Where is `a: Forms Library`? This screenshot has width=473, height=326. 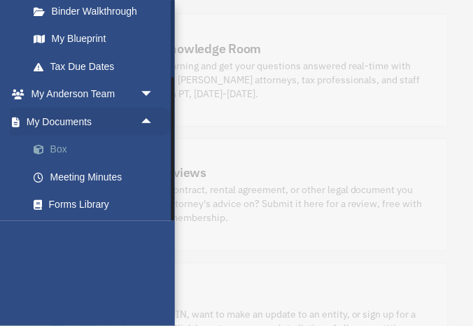 a: Forms Library is located at coordinates (97, 205).